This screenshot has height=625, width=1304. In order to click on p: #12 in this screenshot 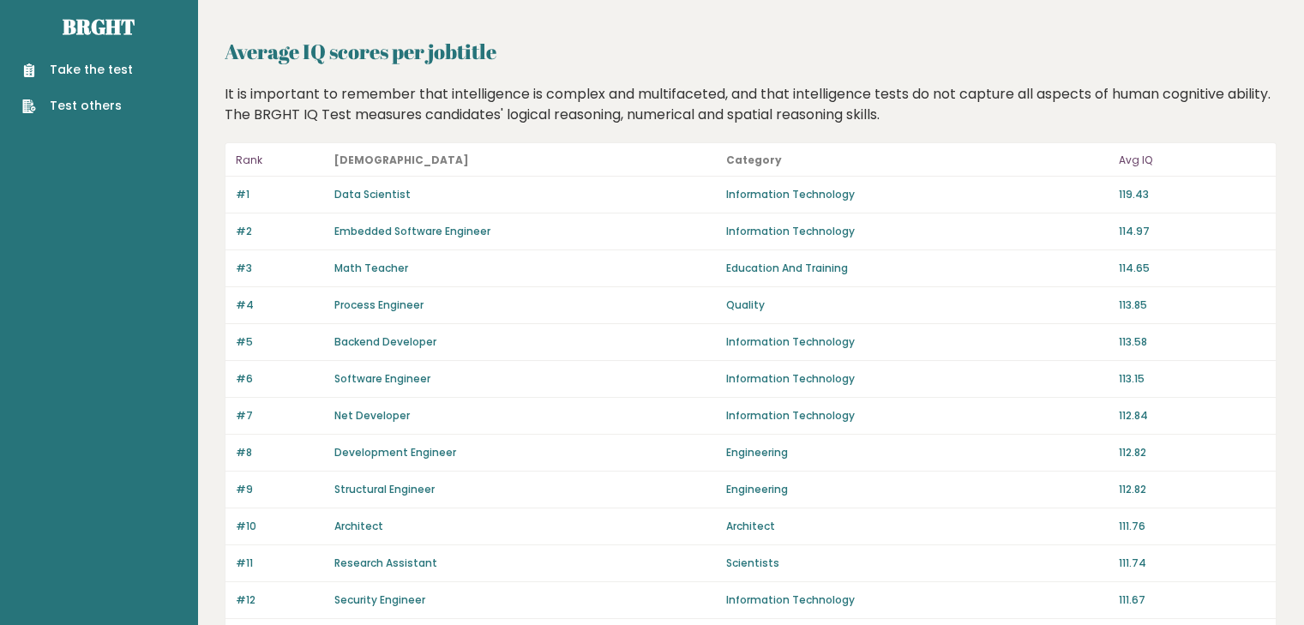, I will do `click(279, 600)`.